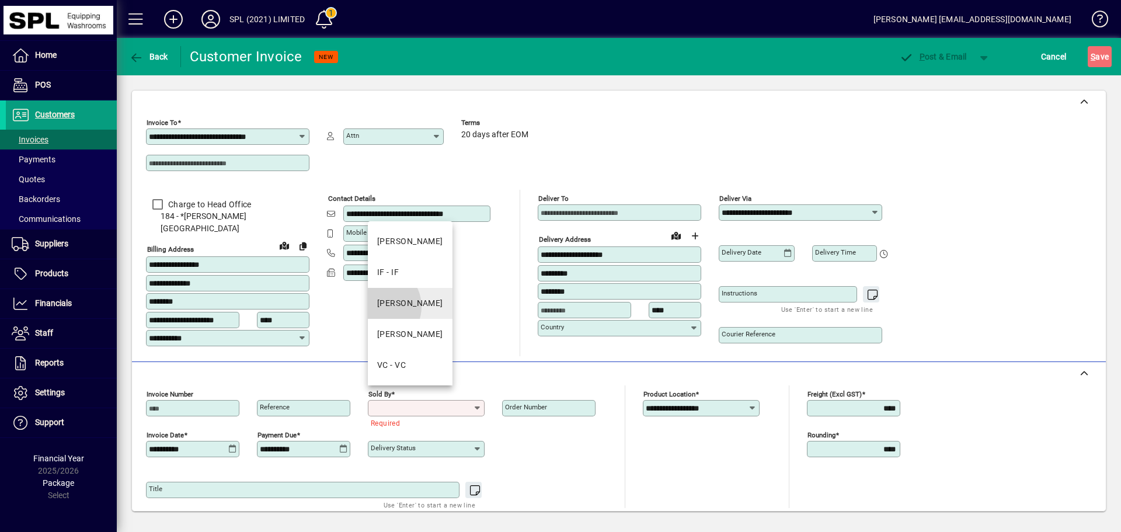 The width and height of the screenshot is (1121, 532). I want to click on span: Home, so click(46, 55).